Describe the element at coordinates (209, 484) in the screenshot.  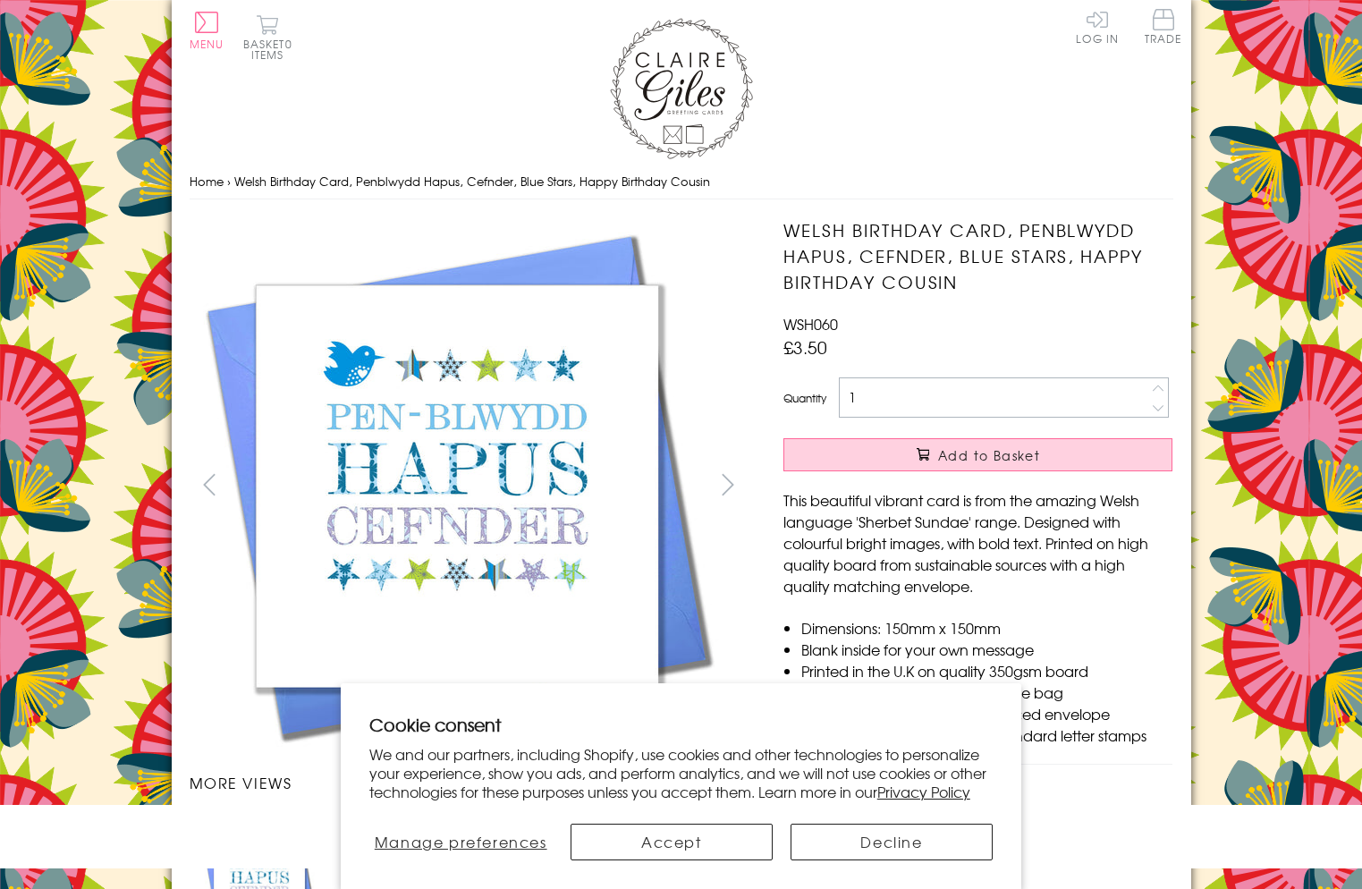
I see `button: prev` at that location.